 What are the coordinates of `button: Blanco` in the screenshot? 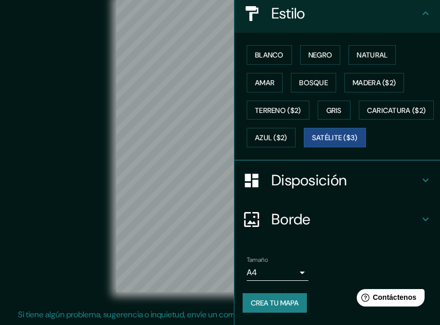 It's located at (269, 55).